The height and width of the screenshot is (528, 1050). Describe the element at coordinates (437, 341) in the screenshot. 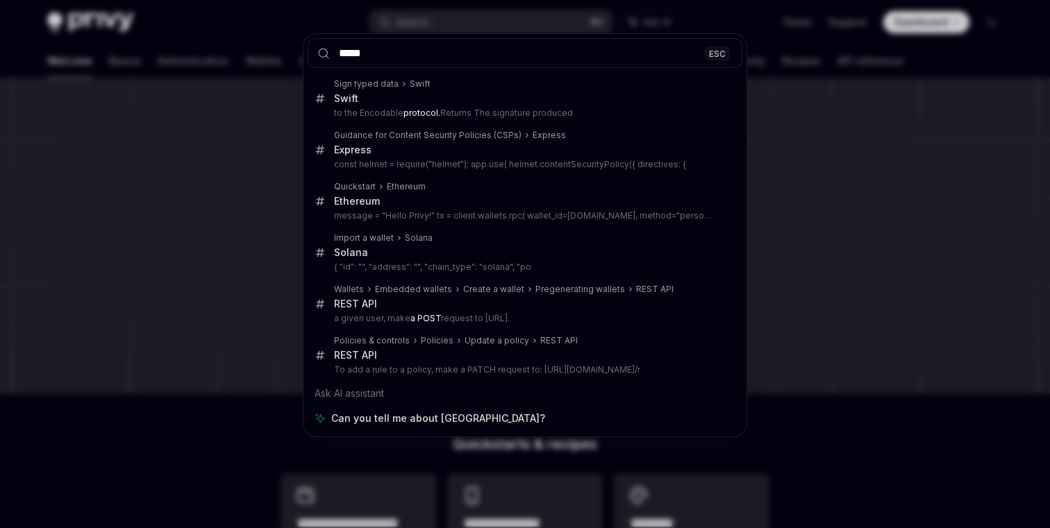

I see `div: Policies` at that location.